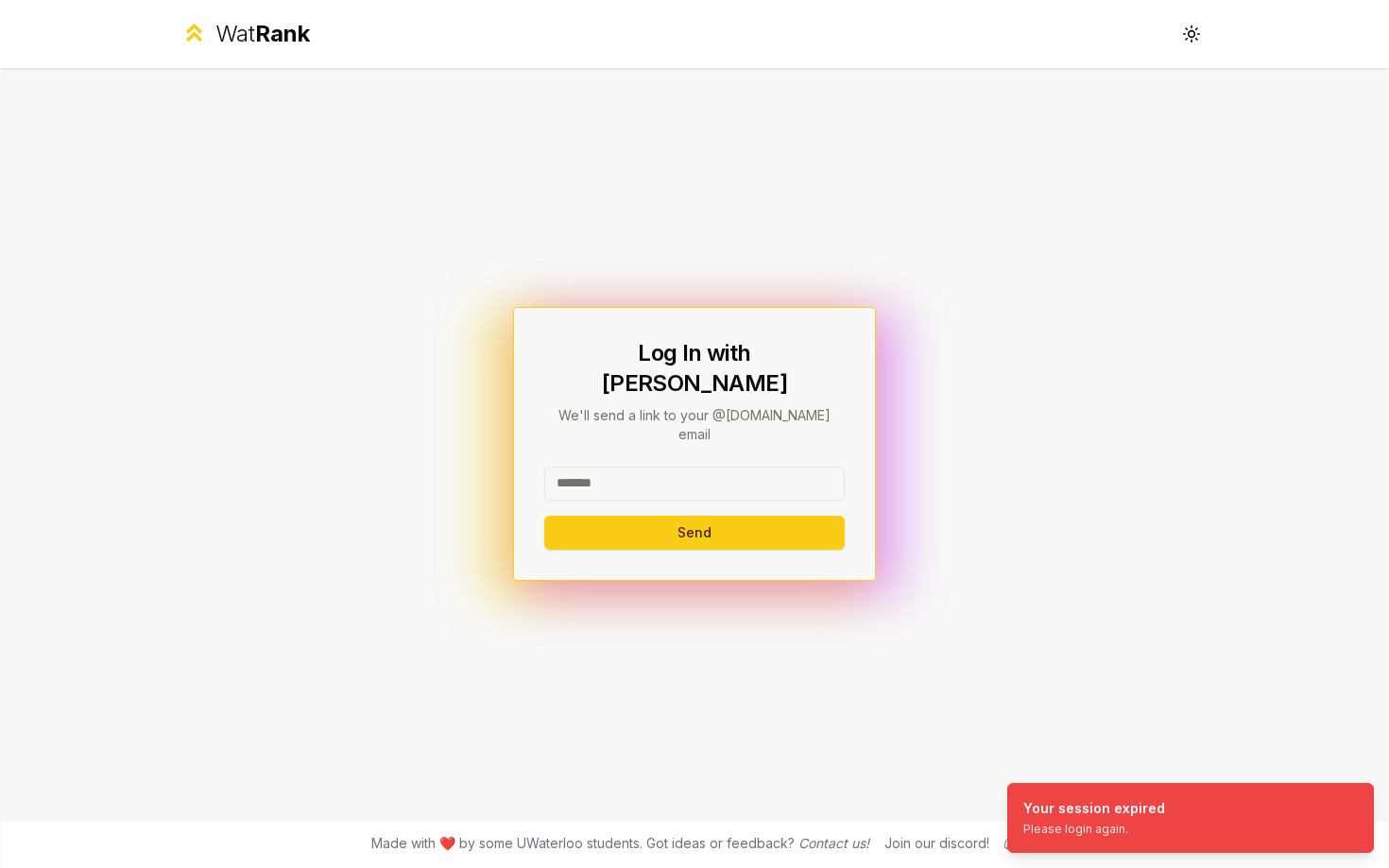 The width and height of the screenshot is (1389, 868). Describe the element at coordinates (694, 533) in the screenshot. I see `button: Send` at that location.